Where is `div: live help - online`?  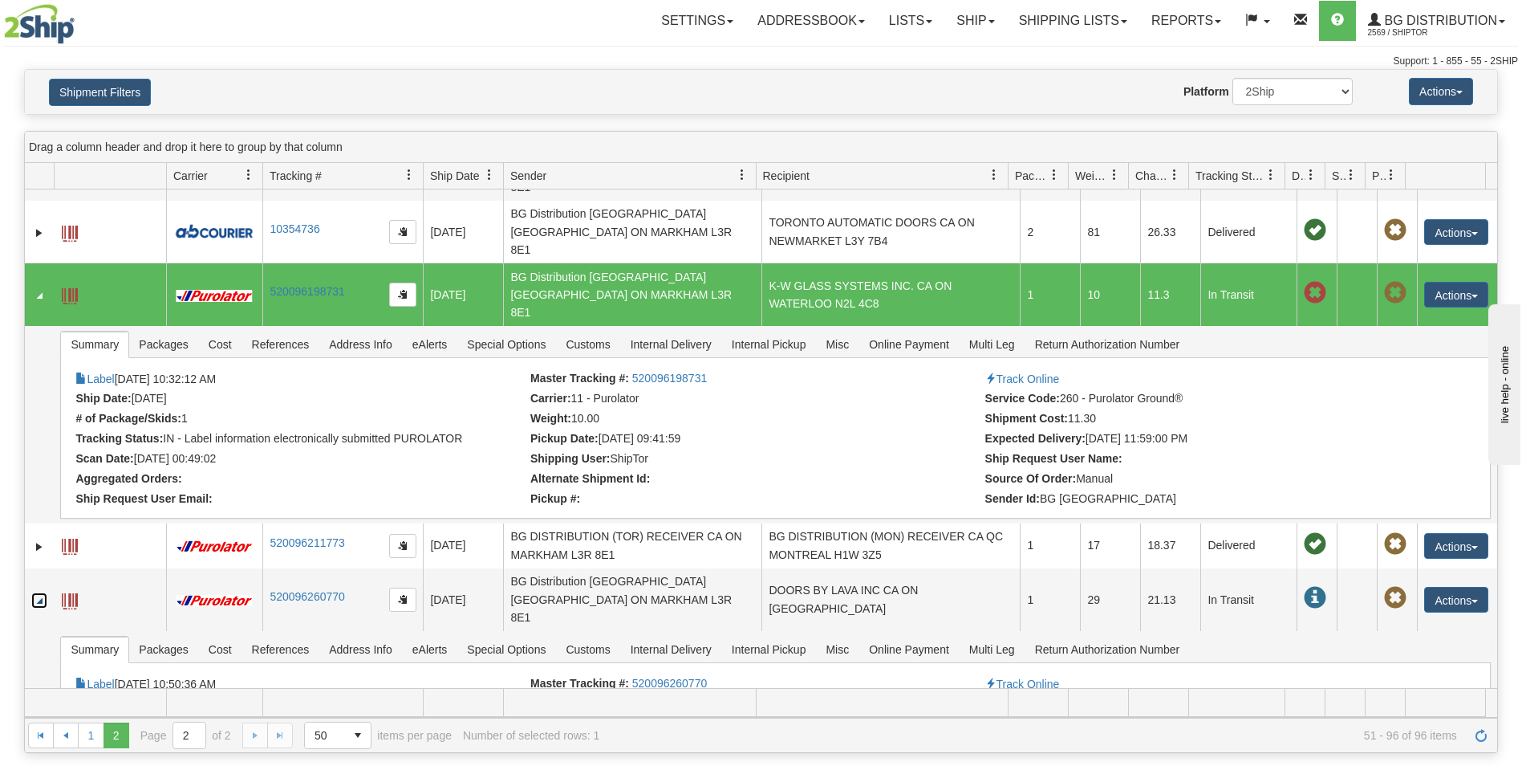
div: live help - online is located at coordinates (80, 19).